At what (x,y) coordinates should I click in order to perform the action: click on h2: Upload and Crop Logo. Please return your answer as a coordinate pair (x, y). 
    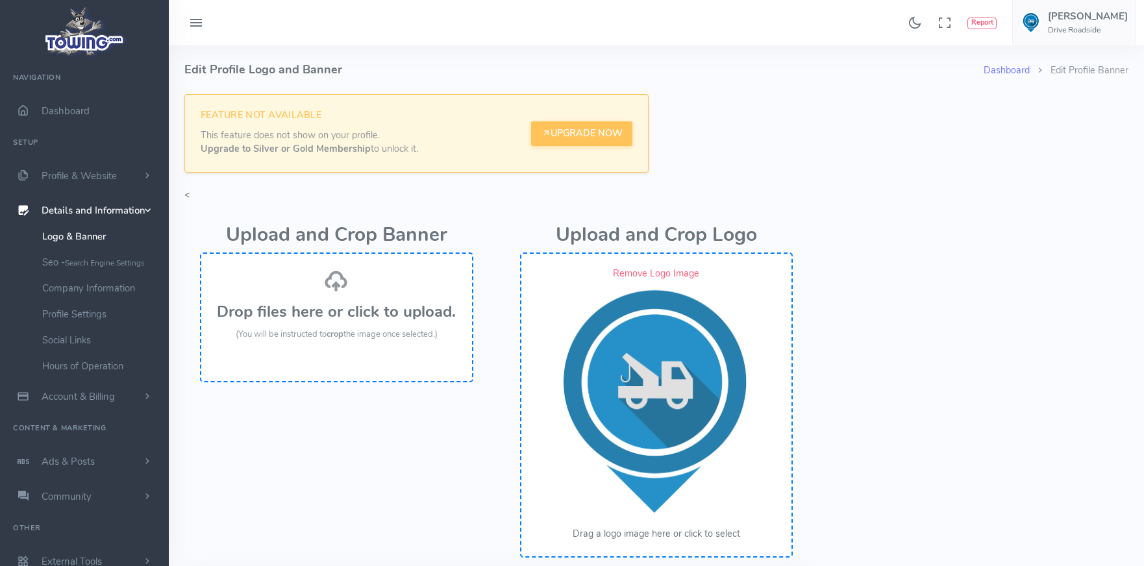
    Looking at the image, I should click on (656, 235).